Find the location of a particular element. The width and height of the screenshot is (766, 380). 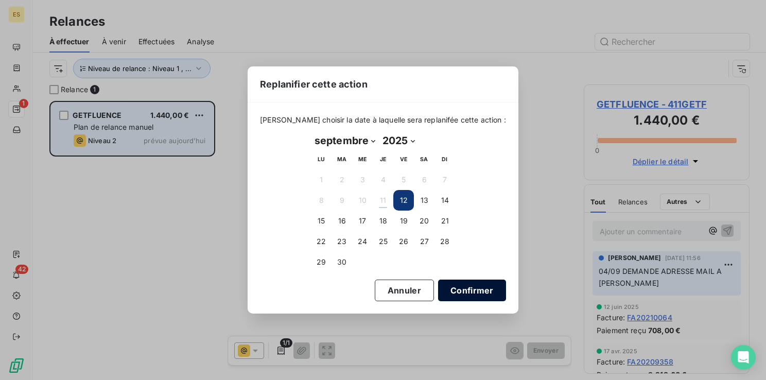

button: 30 is located at coordinates (342, 262).